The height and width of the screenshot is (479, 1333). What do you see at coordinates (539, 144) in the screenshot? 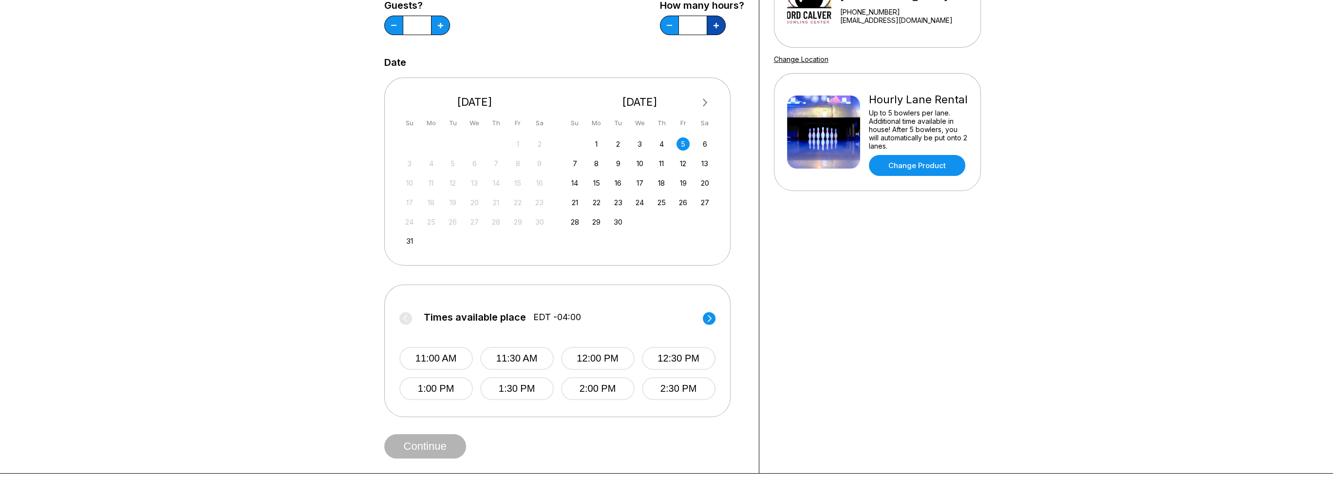
I see `div: Not available Saturday, August 2nd, 2025` at bounding box center [539, 144].